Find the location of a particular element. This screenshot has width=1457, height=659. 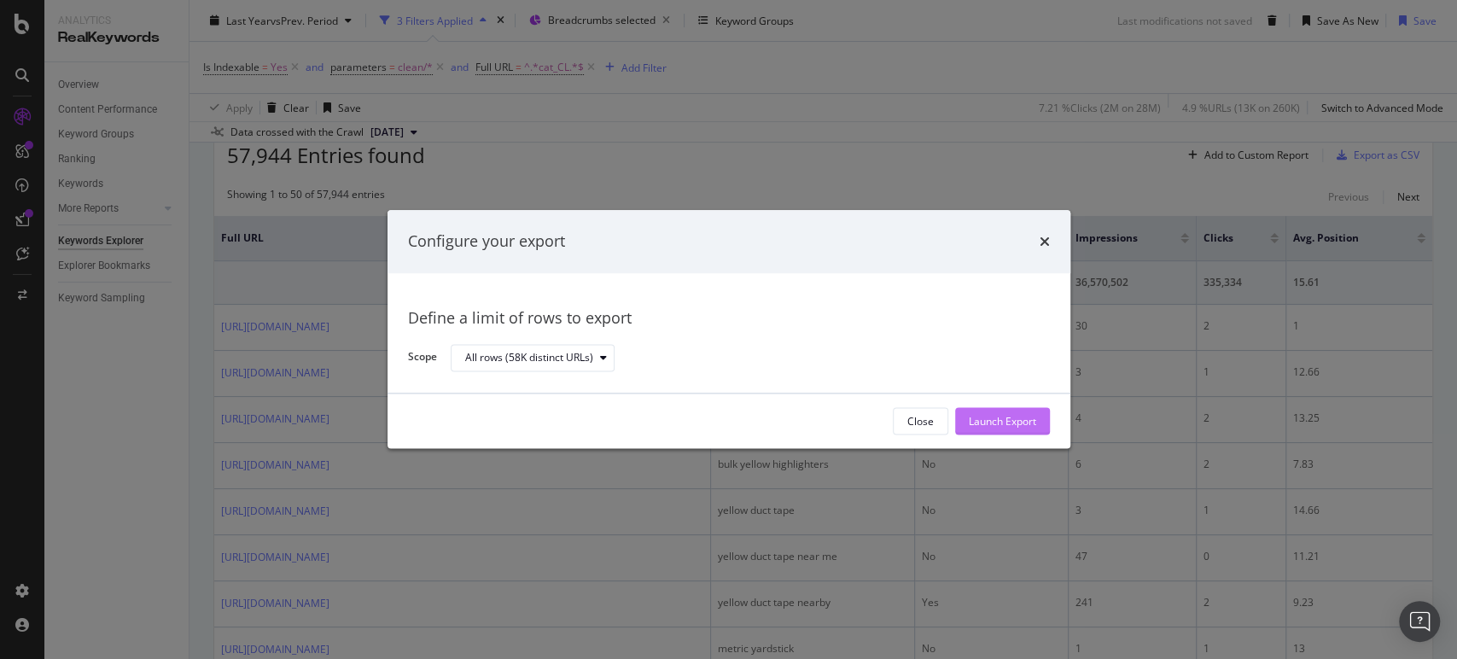

div: Open Intercom Messenger is located at coordinates (1419, 621).